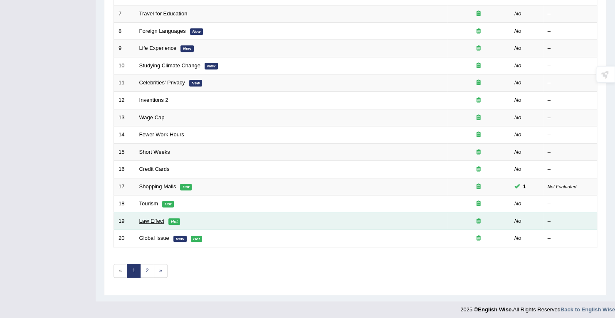  What do you see at coordinates (495, 309) in the screenshot?
I see `strong: English Wise.` at bounding box center [495, 309].